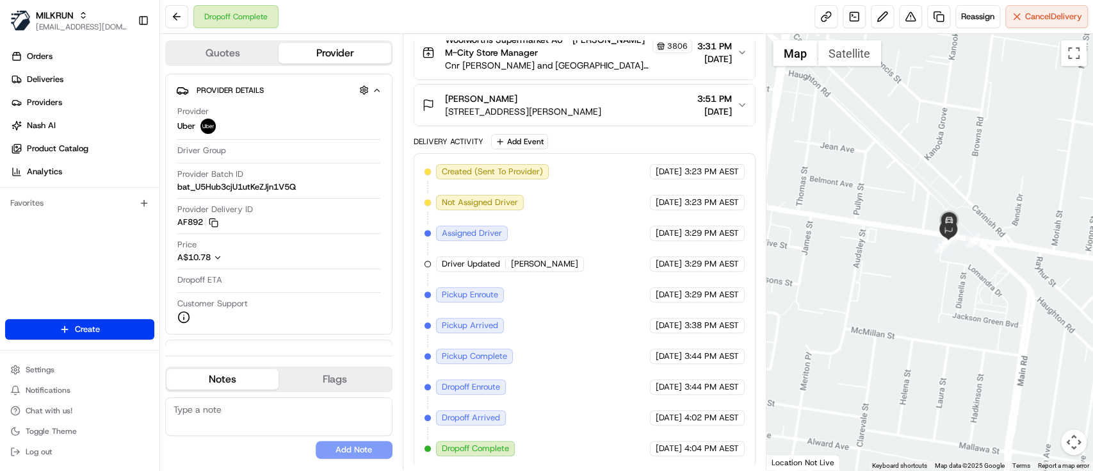 The width and height of the screenshot is (1093, 471). What do you see at coordinates (1053, 17) in the screenshot?
I see `span: Cancel Delivery` at bounding box center [1053, 17].